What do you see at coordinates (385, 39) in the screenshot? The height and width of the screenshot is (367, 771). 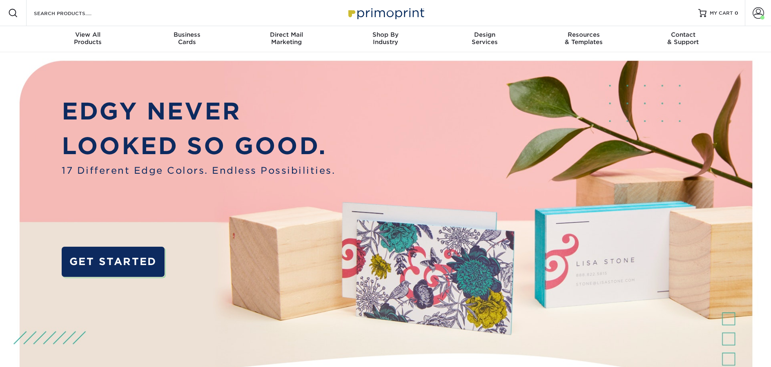 I see `a: Shop ByIndustry` at bounding box center [385, 39].